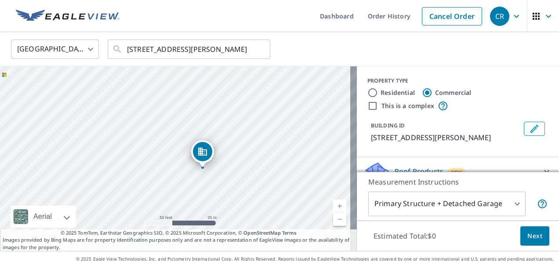 The image size is (559, 261). I want to click on input: Search by address or latitude-longitude, so click(189, 49).